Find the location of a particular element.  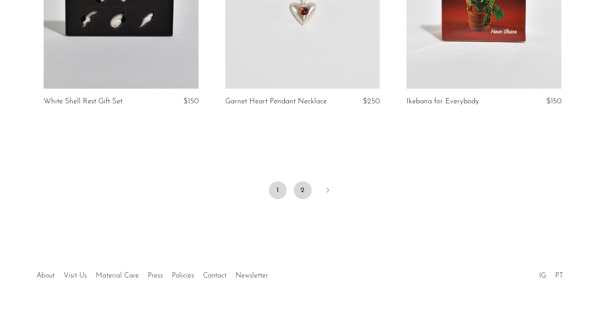

a: Policies is located at coordinates (183, 276).